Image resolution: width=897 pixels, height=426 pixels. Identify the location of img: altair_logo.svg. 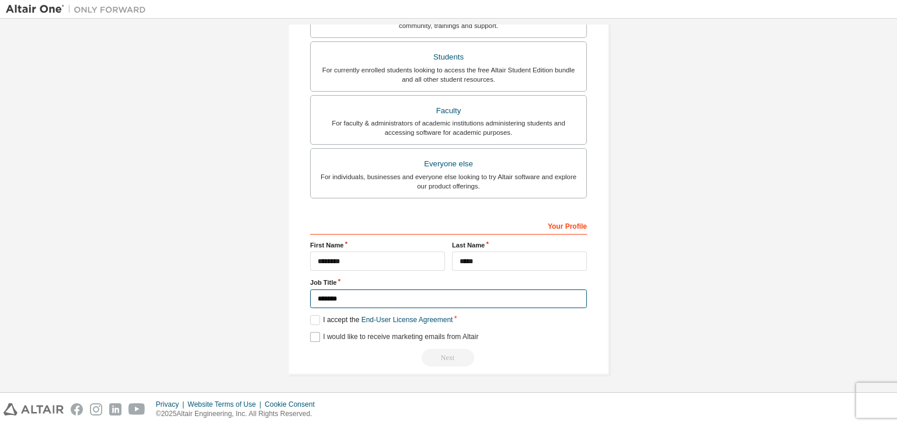
(33, 409).